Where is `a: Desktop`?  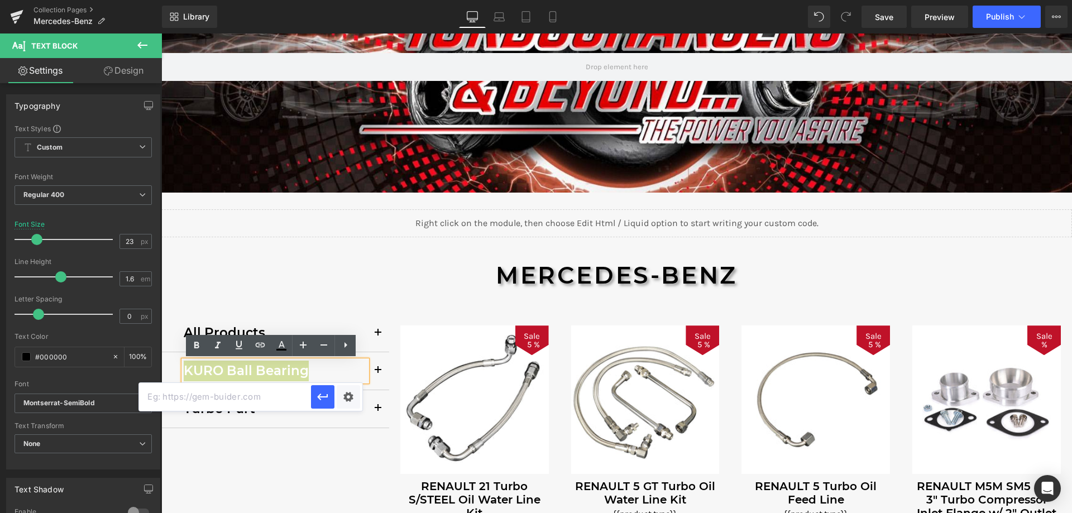 a: Desktop is located at coordinates (472, 17).